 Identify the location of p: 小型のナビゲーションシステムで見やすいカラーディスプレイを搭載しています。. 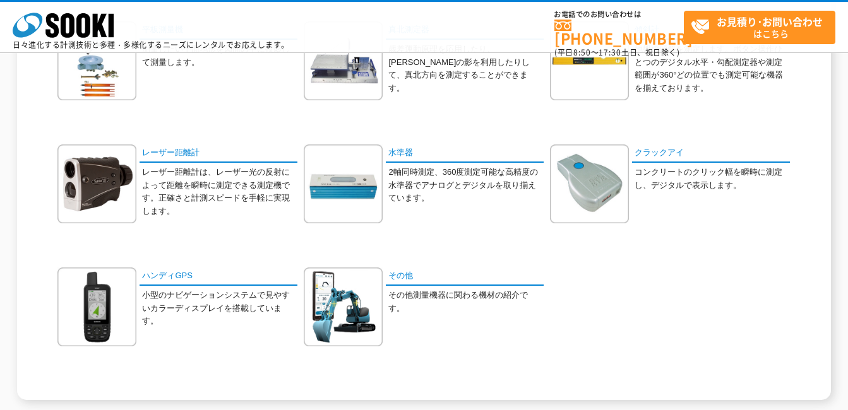
(220, 309).